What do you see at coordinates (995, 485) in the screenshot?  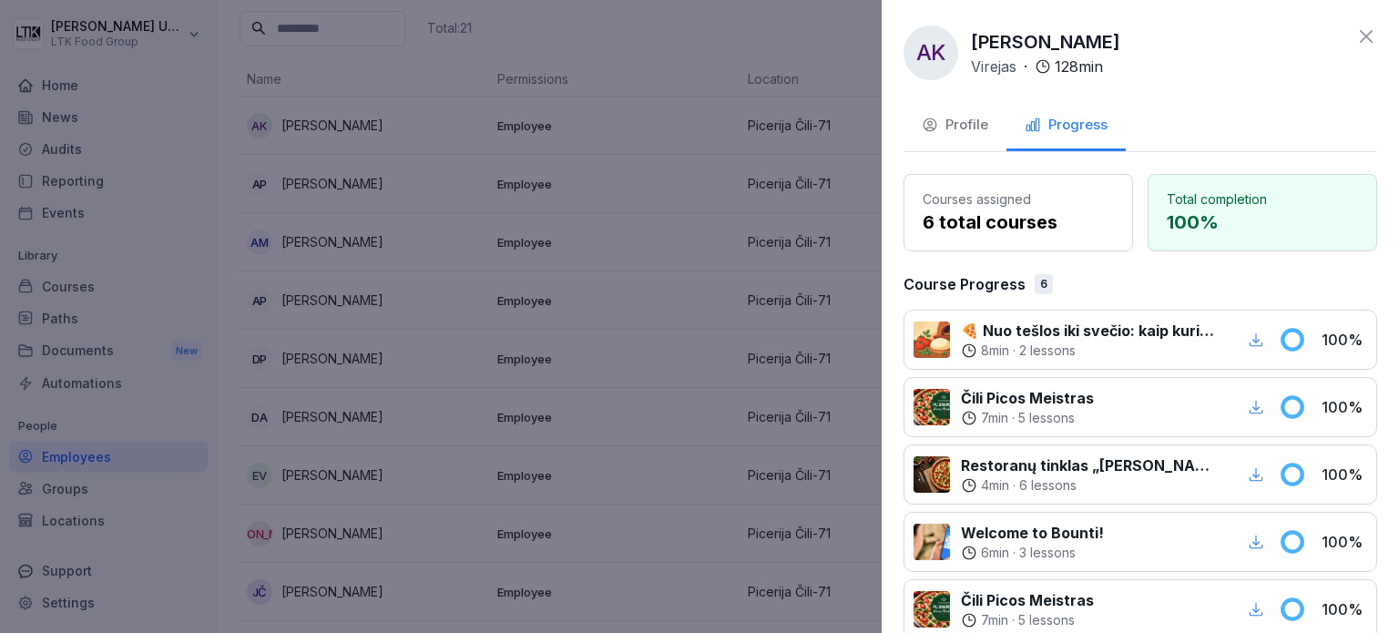 I see `p: 4 min` at bounding box center [995, 485].